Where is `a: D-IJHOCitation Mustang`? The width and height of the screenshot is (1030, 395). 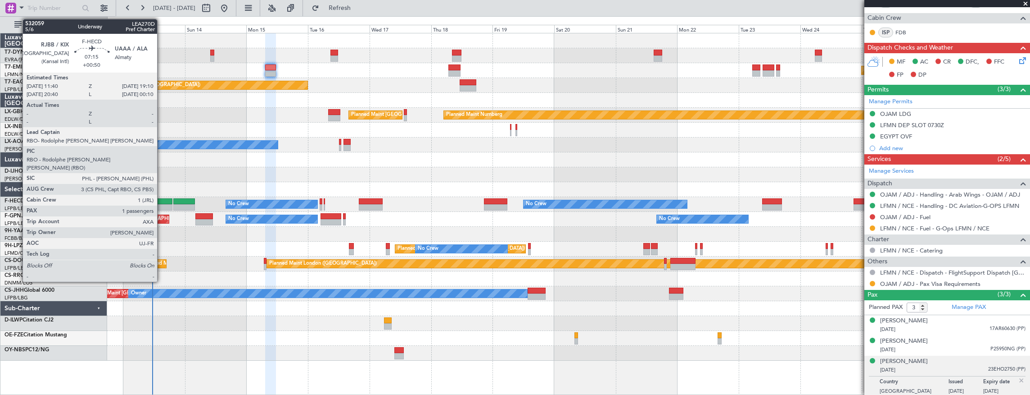
a: D-IJHOCitation Mustang is located at coordinates (36, 171).